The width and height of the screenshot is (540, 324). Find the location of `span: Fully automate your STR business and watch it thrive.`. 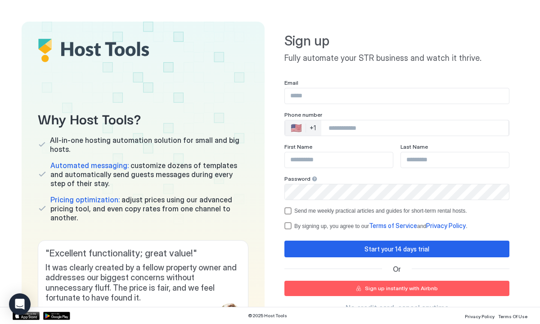

span: Fully automate your STR business and watch it thrive. is located at coordinates (397, 58).